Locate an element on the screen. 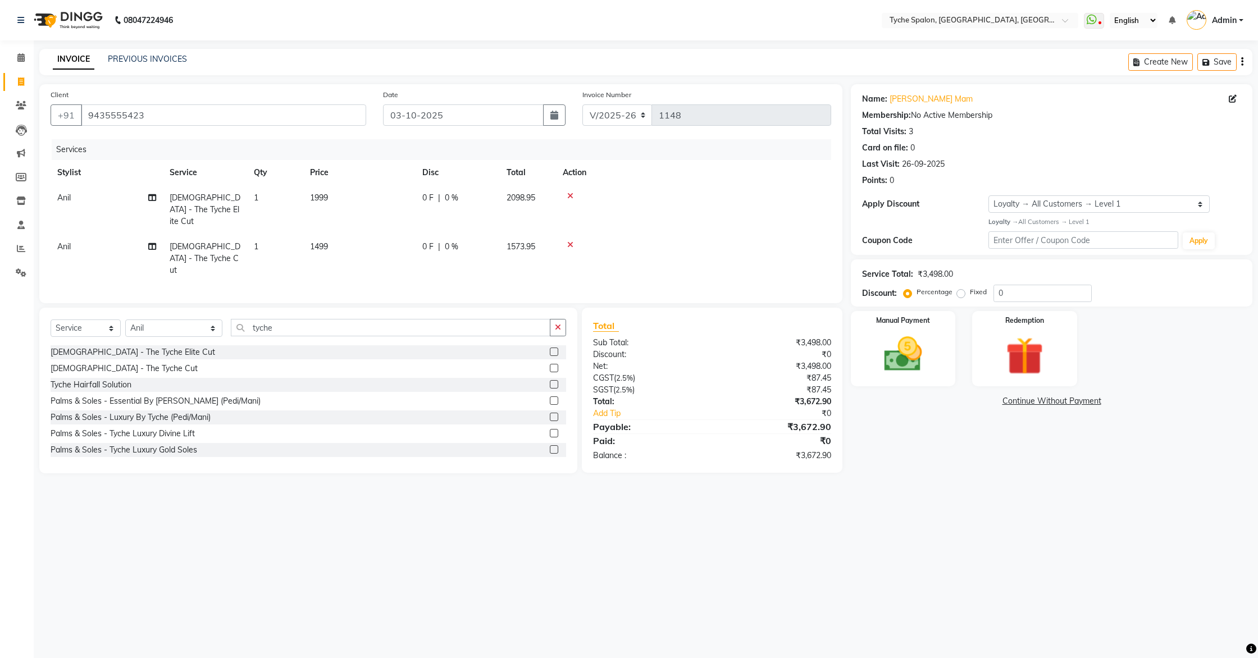  div: Last Visit: is located at coordinates (881, 164).